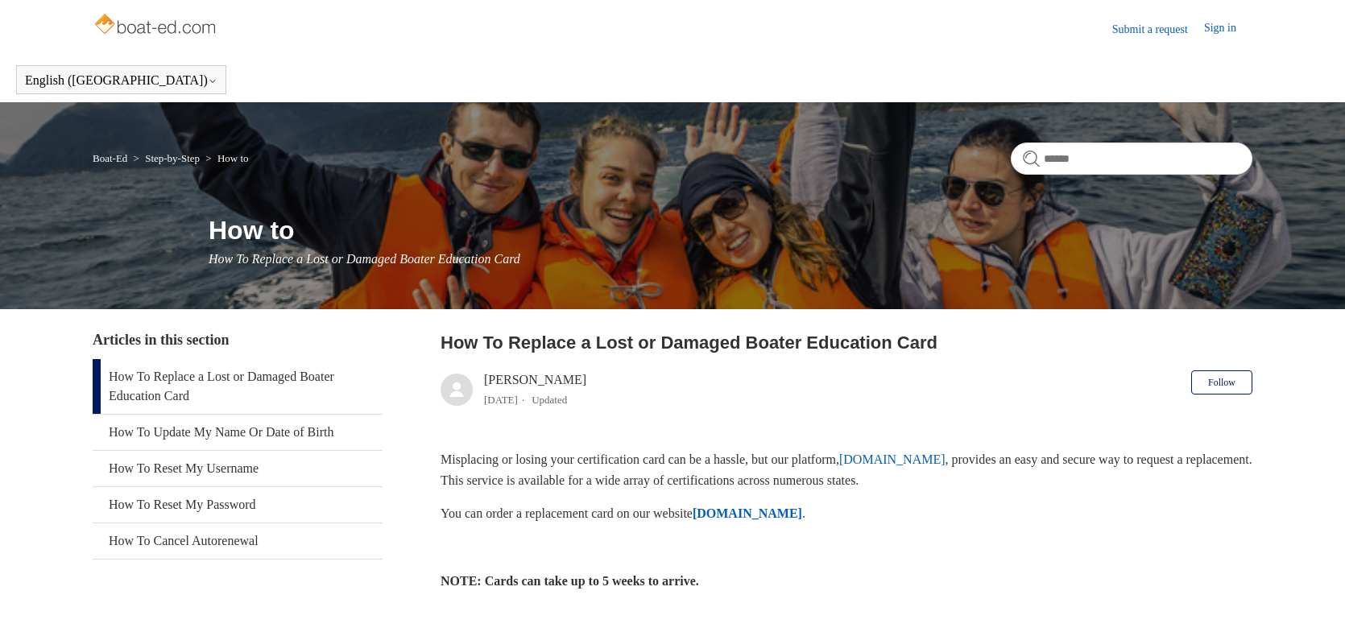 The height and width of the screenshot is (632, 1345). Describe the element at coordinates (160, 340) in the screenshot. I see `span: Articles in this section` at that location.